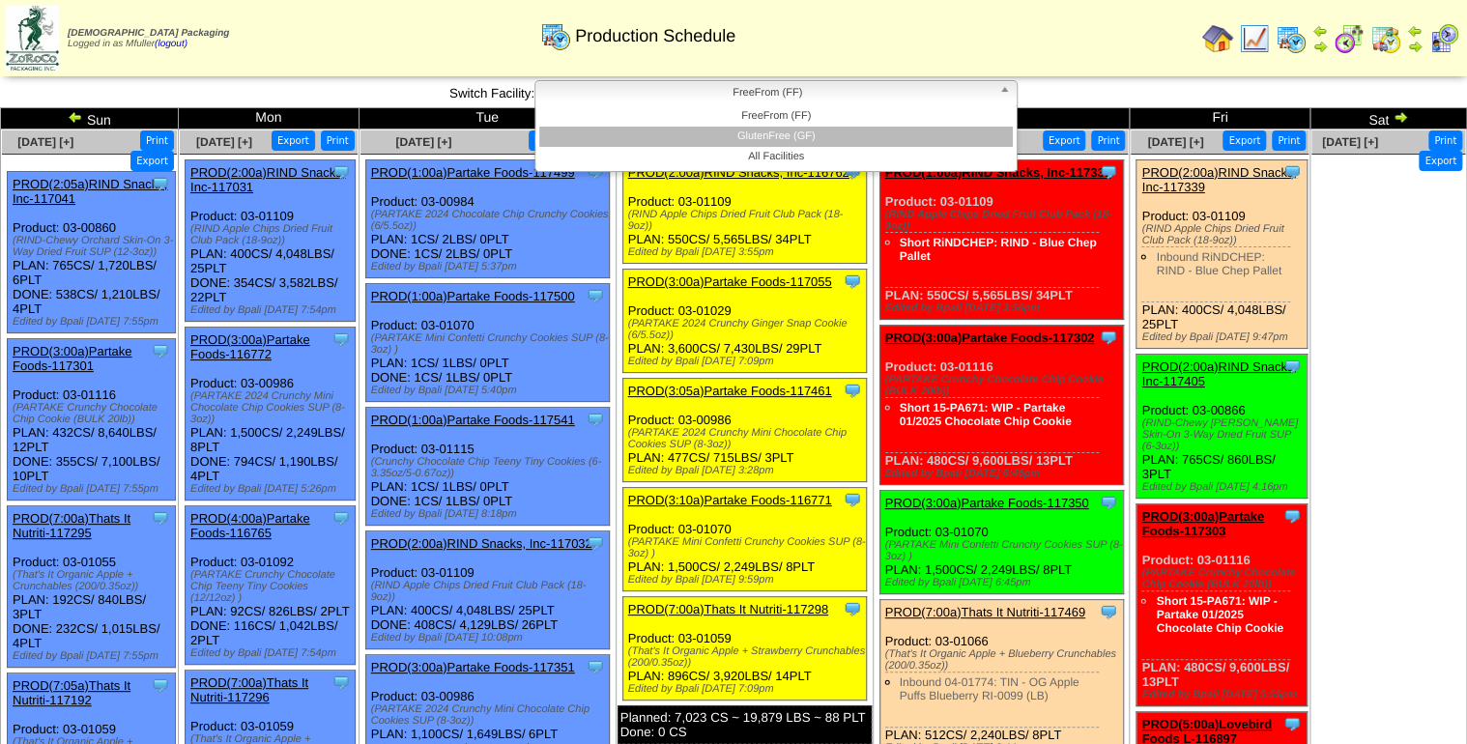  What do you see at coordinates (1202, 524) in the screenshot?
I see `a: PROD(3:00a)Partake Foods-117303` at bounding box center [1202, 524].